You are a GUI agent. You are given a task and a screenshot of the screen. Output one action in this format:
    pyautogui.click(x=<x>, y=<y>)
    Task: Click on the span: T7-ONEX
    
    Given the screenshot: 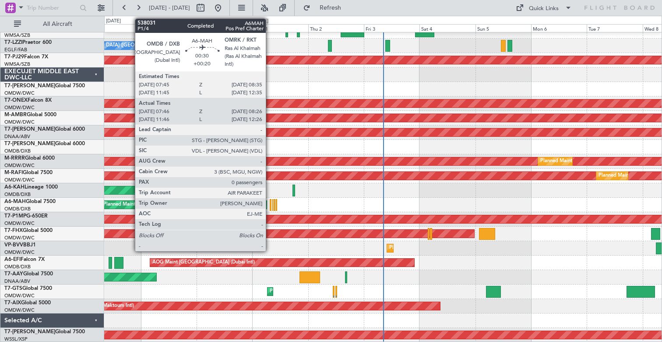 What is the action you would take?
    pyautogui.click(x=16, y=100)
    